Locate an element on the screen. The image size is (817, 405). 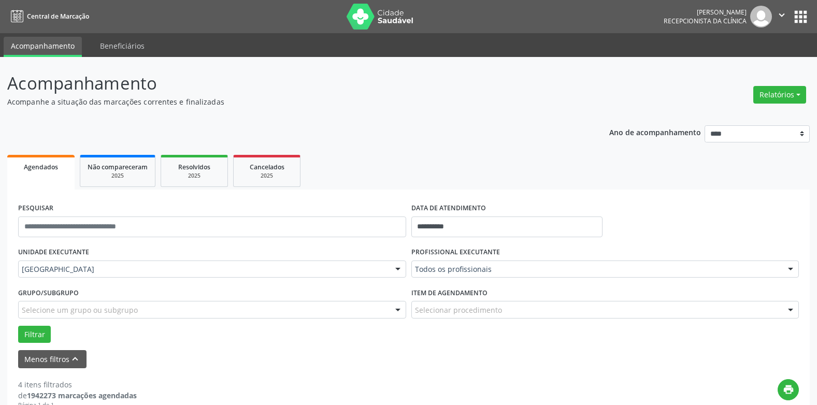
p: Acompanhamento is located at coordinates (288, 83).